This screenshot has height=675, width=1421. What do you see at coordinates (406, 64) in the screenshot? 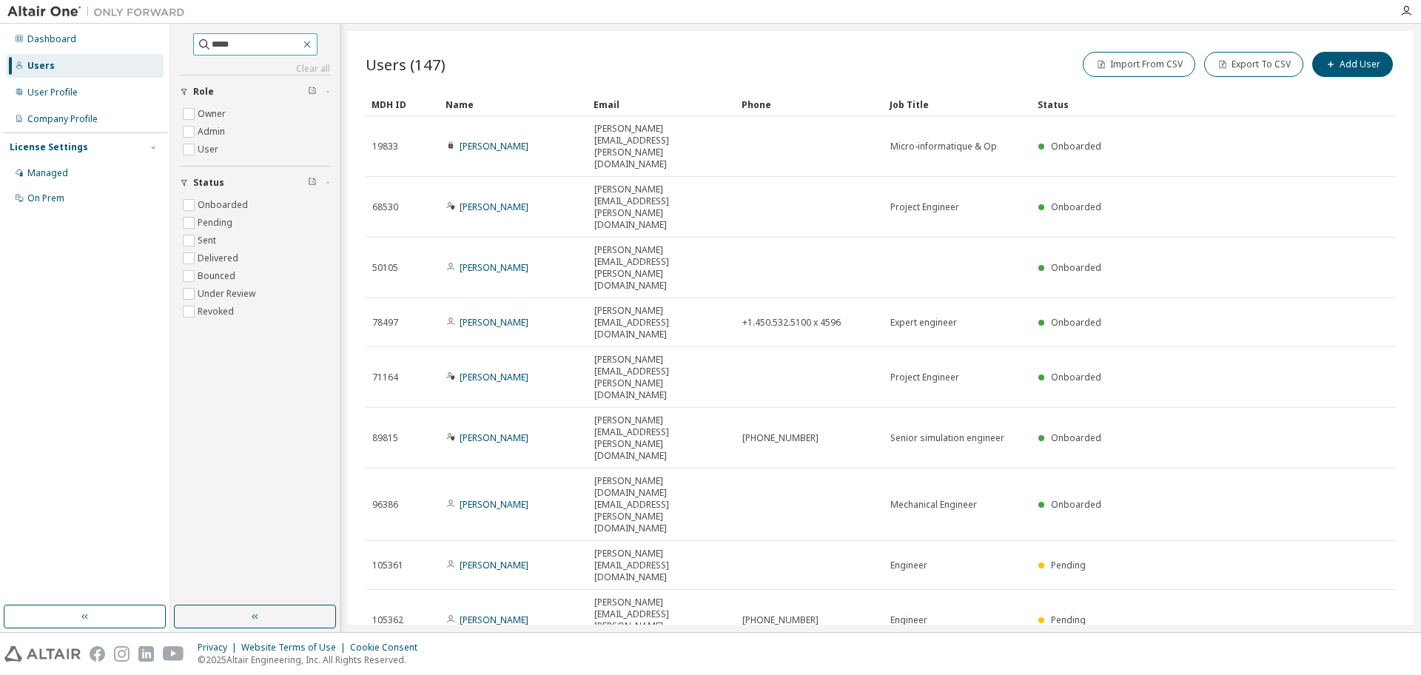
I see `span: Users (147)` at bounding box center [406, 64].